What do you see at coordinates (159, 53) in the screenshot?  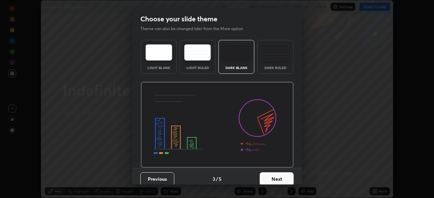 I see `img: lightTheme.e5ed3b09.svg` at bounding box center [159, 53].